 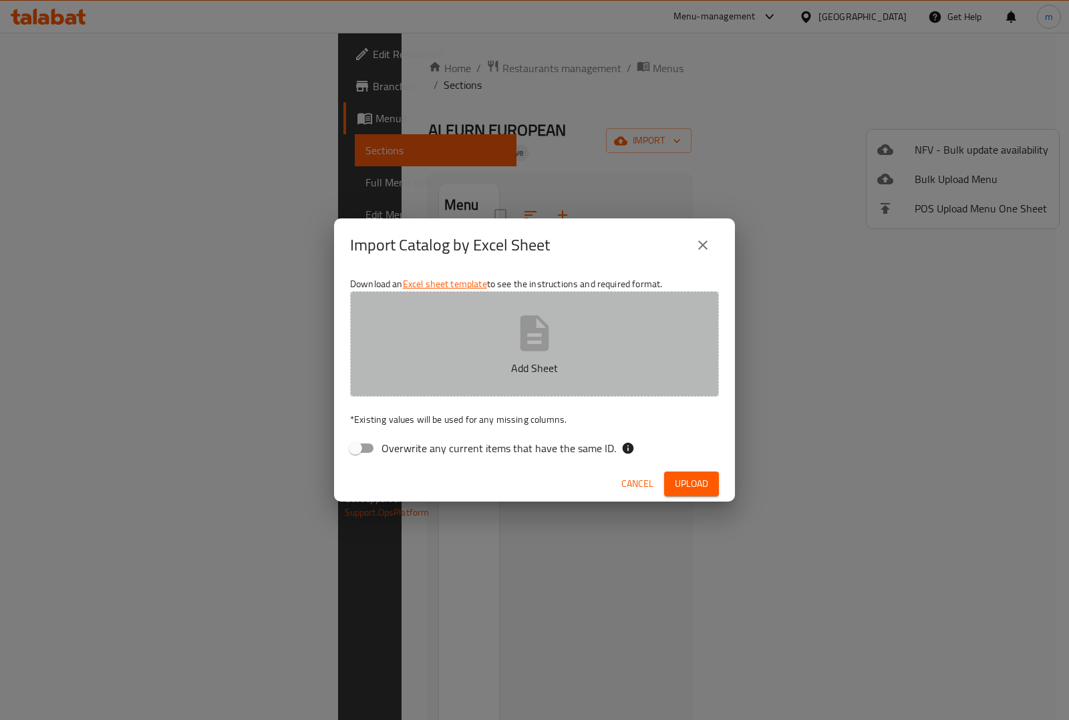 I want to click on span: Cancel, so click(x=637, y=484).